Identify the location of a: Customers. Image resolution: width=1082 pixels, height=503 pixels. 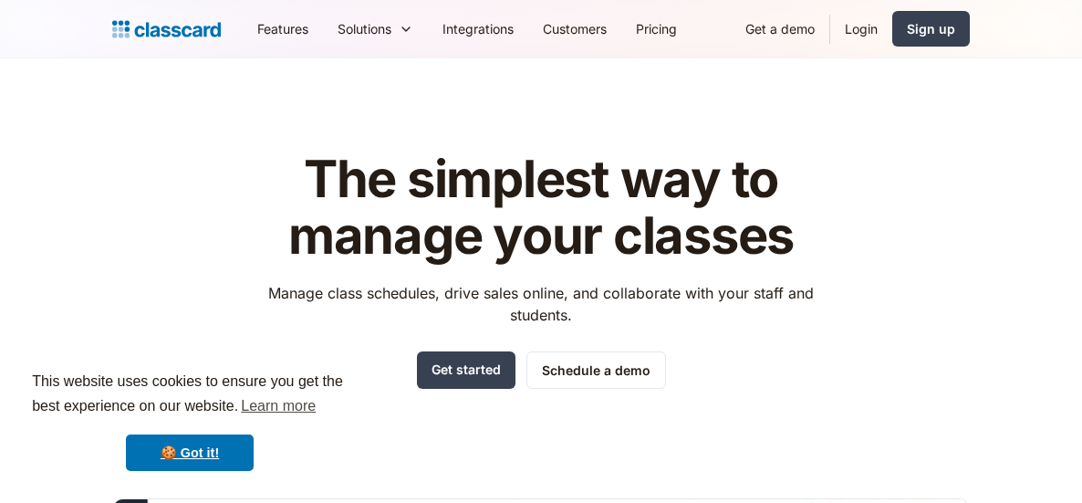
(575, 28).